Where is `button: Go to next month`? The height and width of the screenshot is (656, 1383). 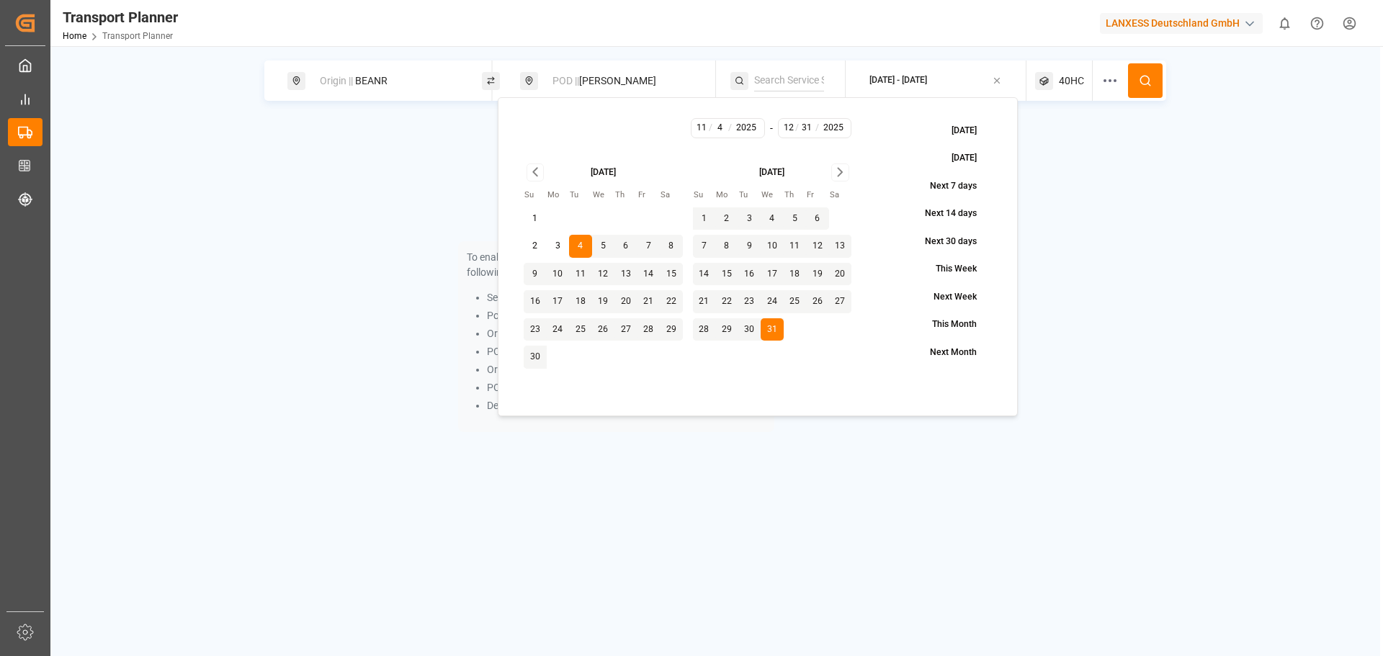
button: Go to next month is located at coordinates (840, 172).